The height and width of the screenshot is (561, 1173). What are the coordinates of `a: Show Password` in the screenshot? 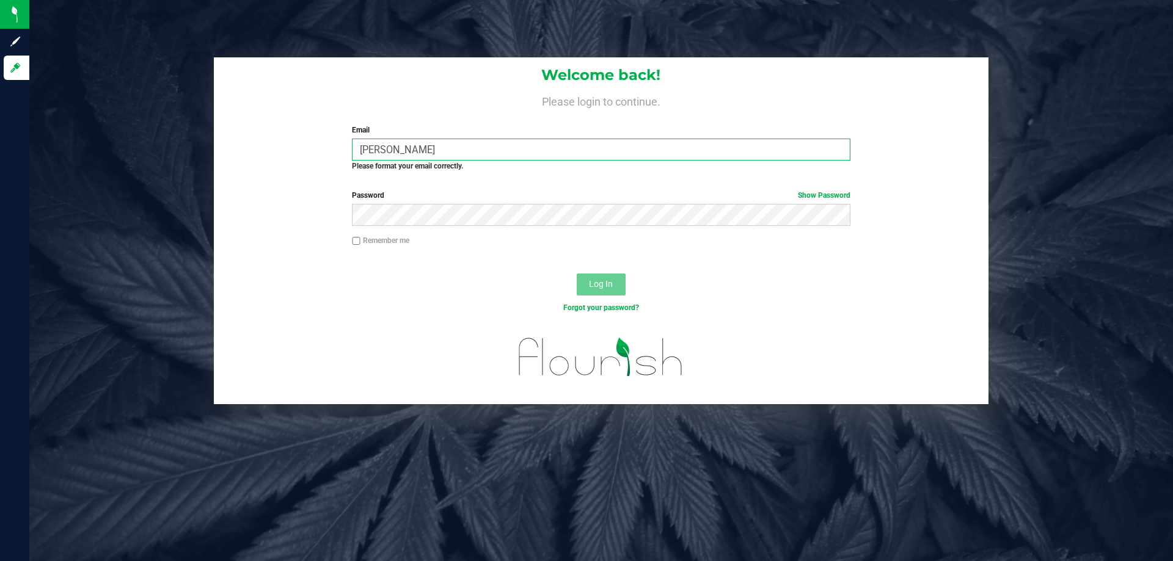 It's located at (824, 195).